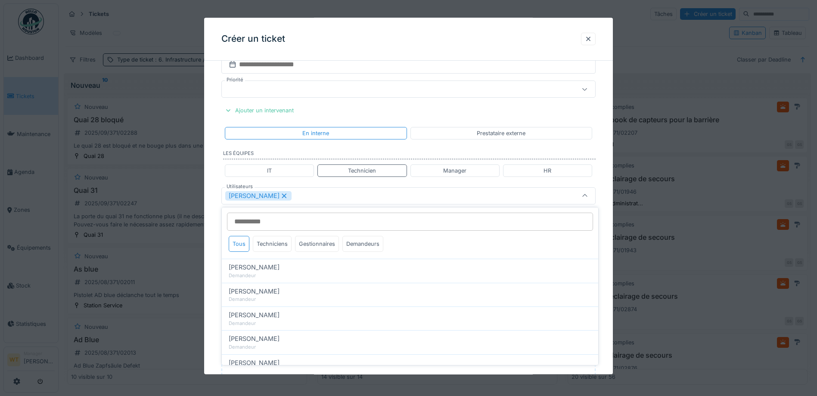  What do you see at coordinates (272, 244) in the screenshot?
I see `div: Techniciens` at bounding box center [272, 244].